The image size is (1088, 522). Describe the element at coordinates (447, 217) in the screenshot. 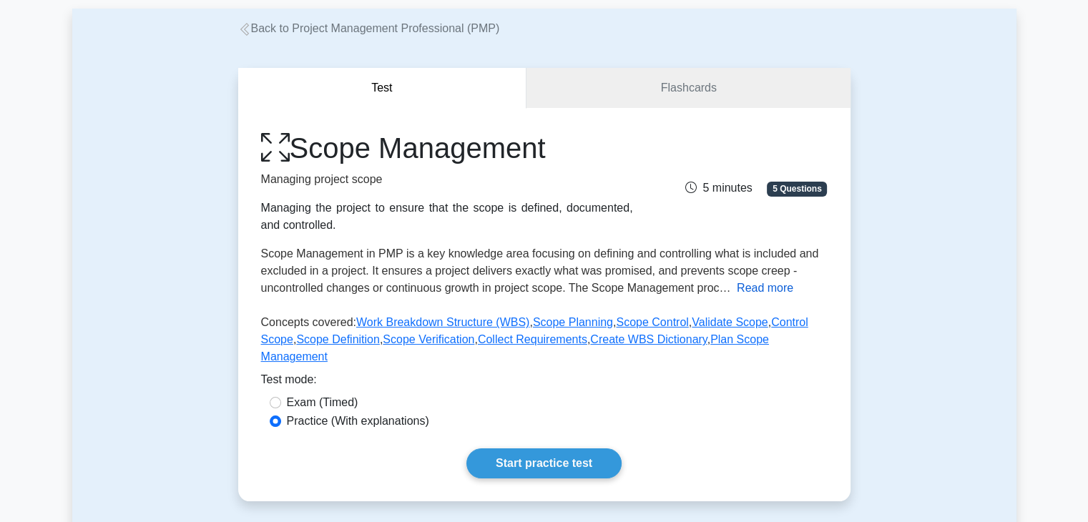

I see `div: Managing the project to ensure that the scope is defined, documented, and controlled.` at that location.